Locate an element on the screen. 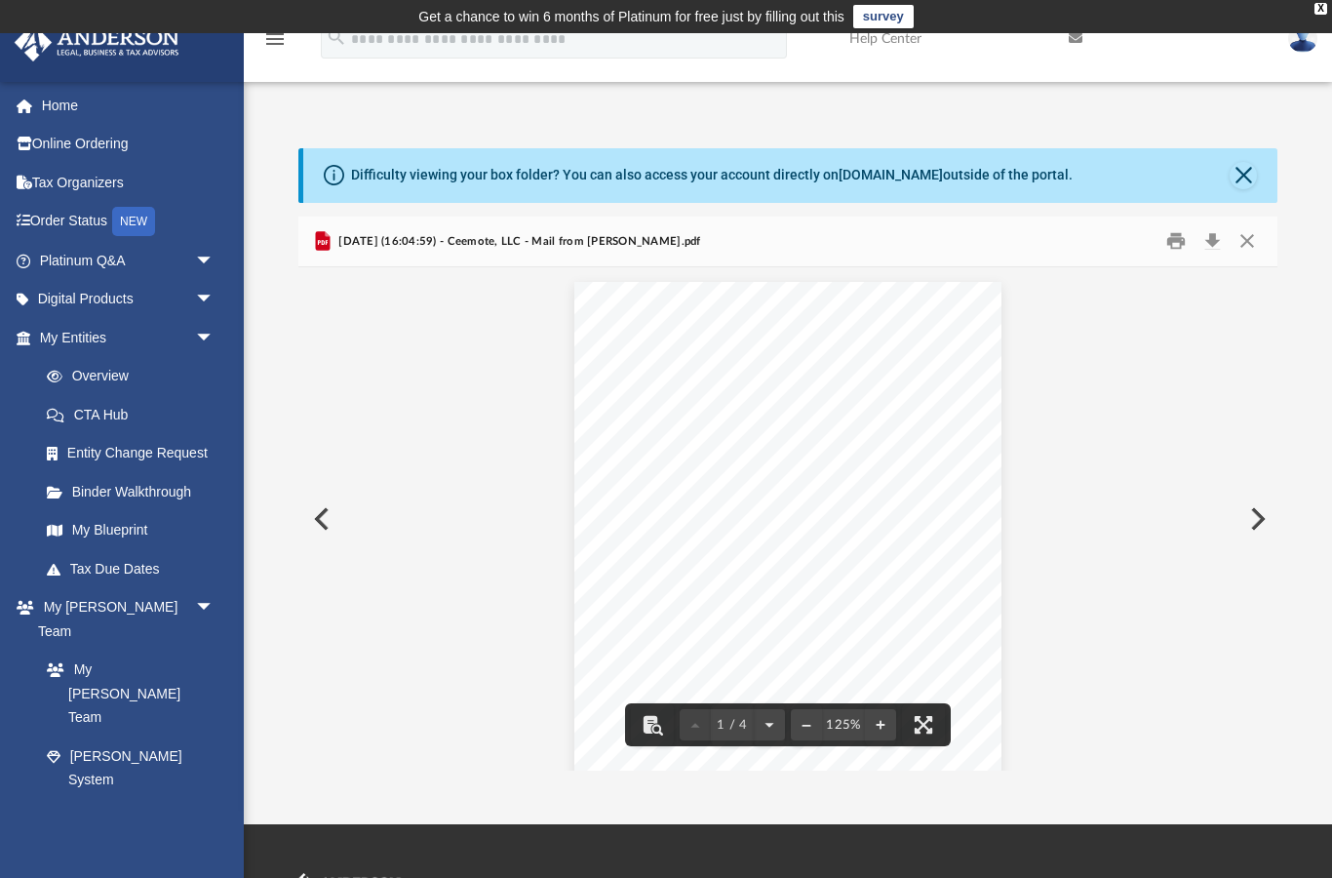 This screenshot has width=1332, height=878. button: Previous File is located at coordinates (320, 519).